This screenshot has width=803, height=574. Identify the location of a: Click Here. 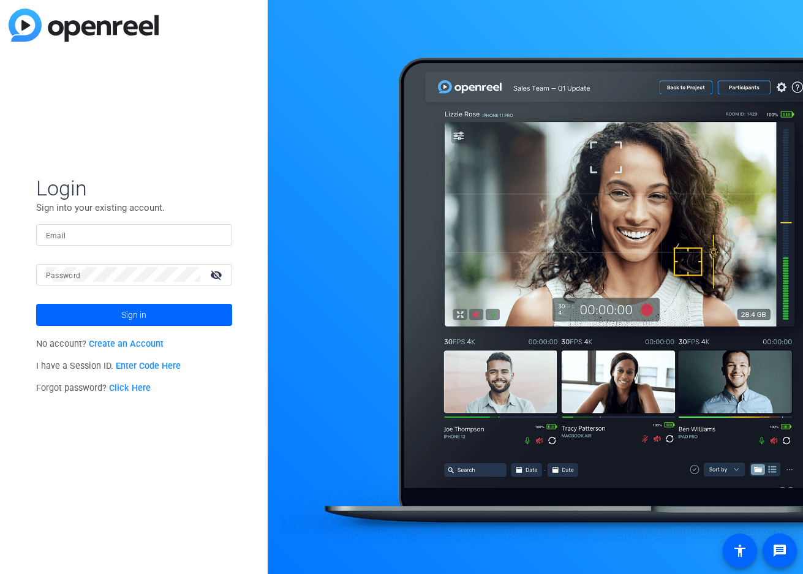
(130, 388).